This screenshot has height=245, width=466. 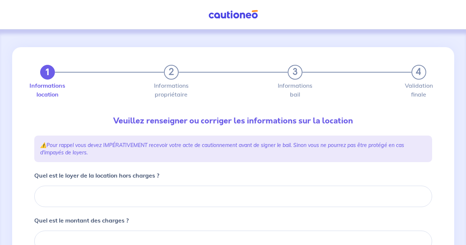 What do you see at coordinates (222, 149) in the screenshot?
I see `em: Pour rappel vous devez IMPÉRATIVEMENT recevoir votre acte de cautionnement avant de signer le bai...` at bounding box center [222, 149].